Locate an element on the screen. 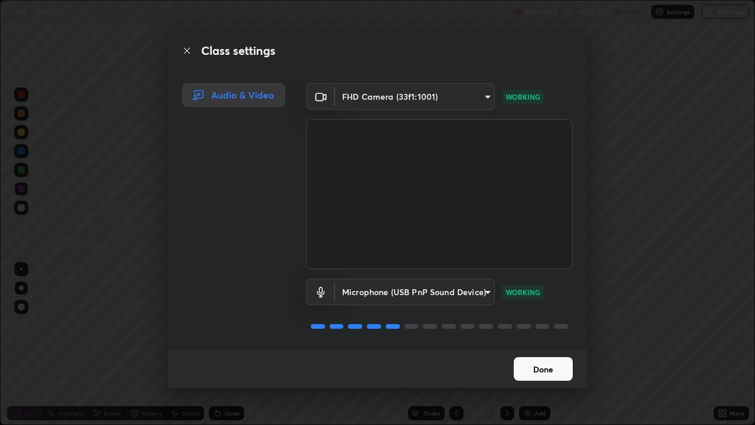 Image resolution: width=755 pixels, height=425 pixels. h2: Class settings is located at coordinates (238, 51).